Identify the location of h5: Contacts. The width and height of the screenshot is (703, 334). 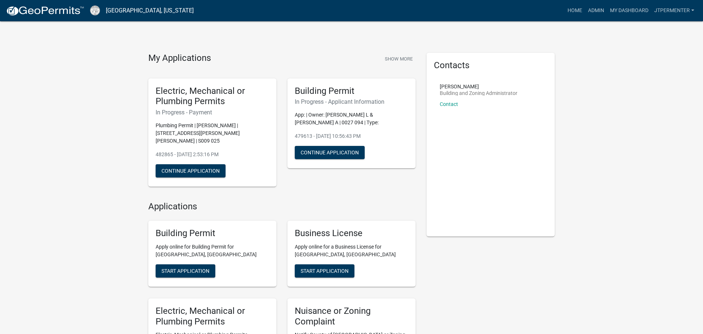
(491, 65).